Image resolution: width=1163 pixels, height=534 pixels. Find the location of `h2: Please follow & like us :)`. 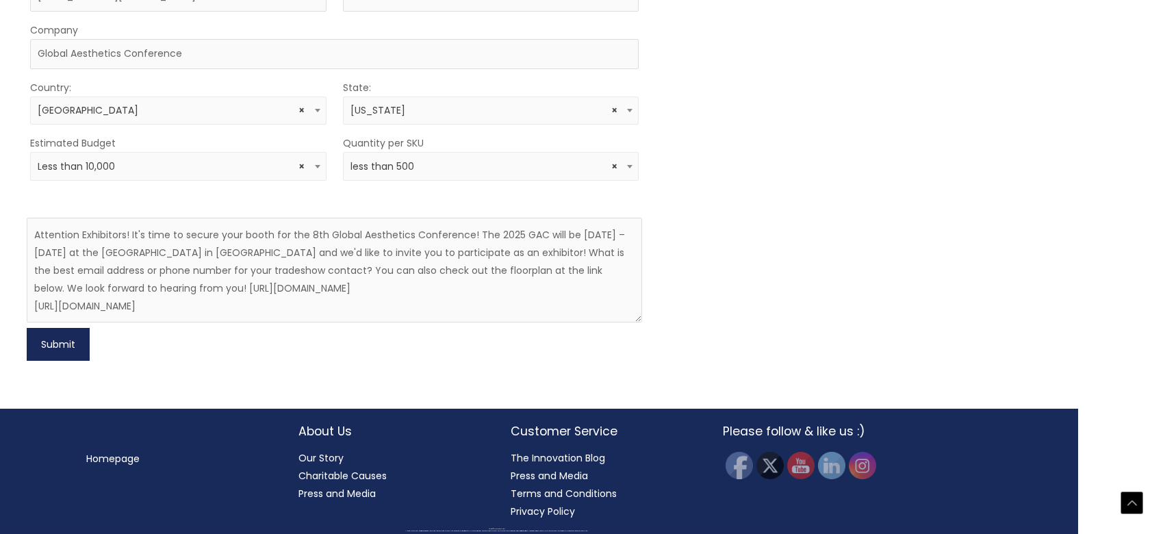

h2: Please follow & like us :) is located at coordinates (815, 431).